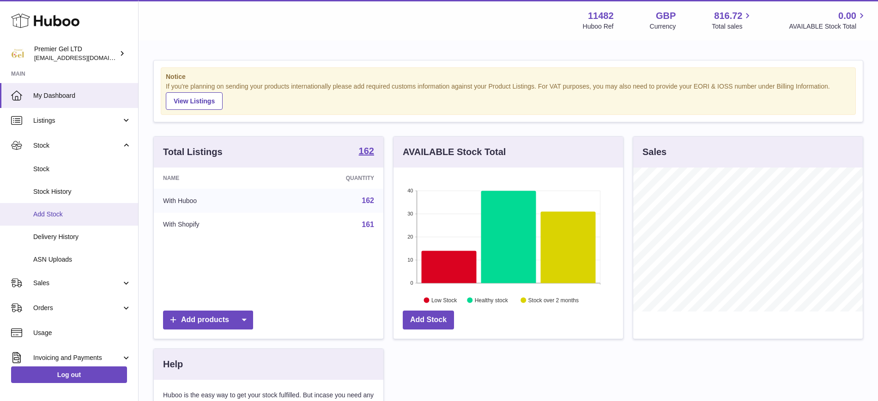 The image size is (878, 401). Describe the element at coordinates (665, 16) in the screenshot. I see `strong: GBP` at that location.